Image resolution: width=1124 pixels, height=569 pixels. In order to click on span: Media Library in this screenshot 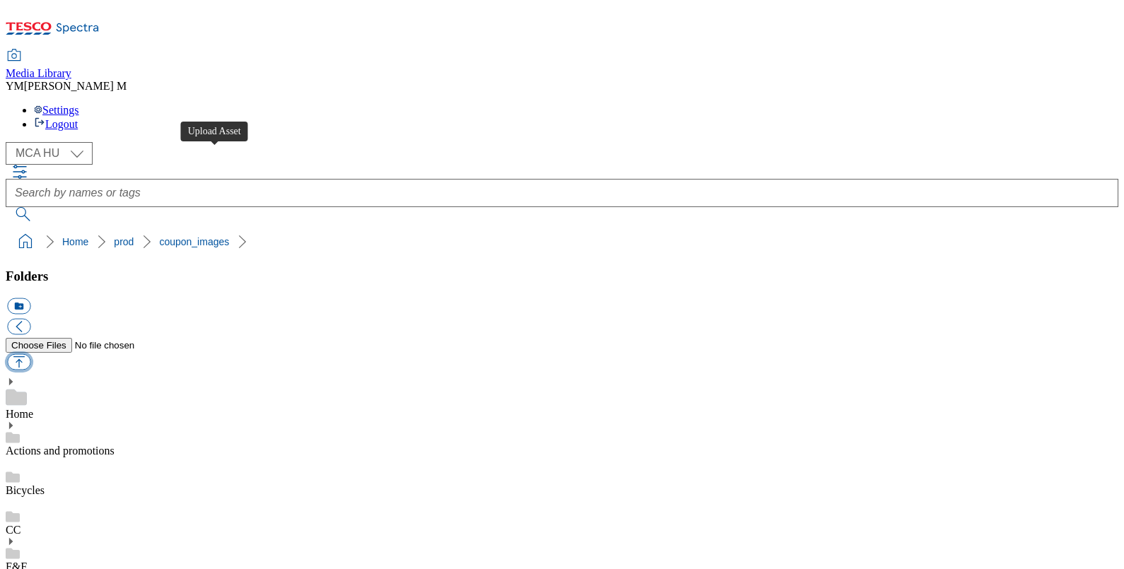, I will do `click(38, 73)`.